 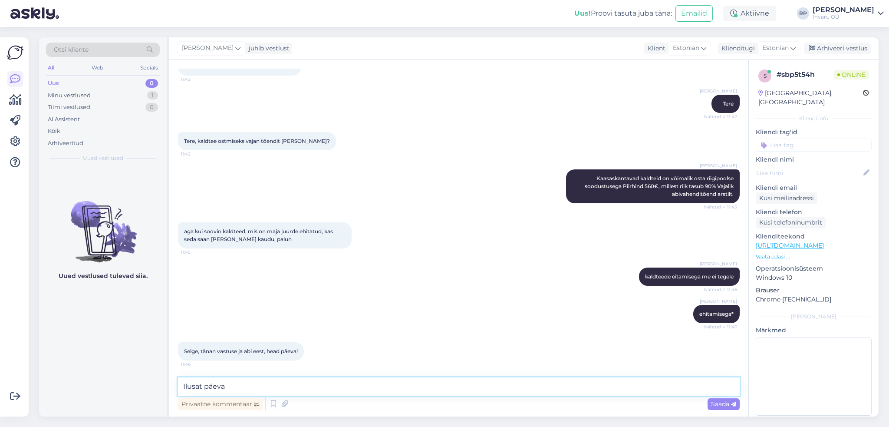 I want to click on button: Emailid, so click(x=694, y=13).